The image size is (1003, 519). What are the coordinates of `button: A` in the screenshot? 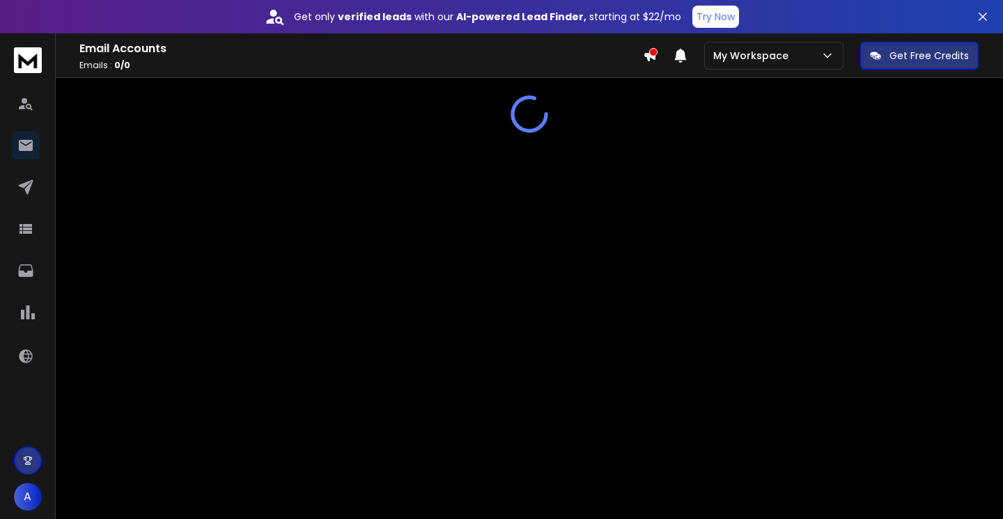 It's located at (28, 497).